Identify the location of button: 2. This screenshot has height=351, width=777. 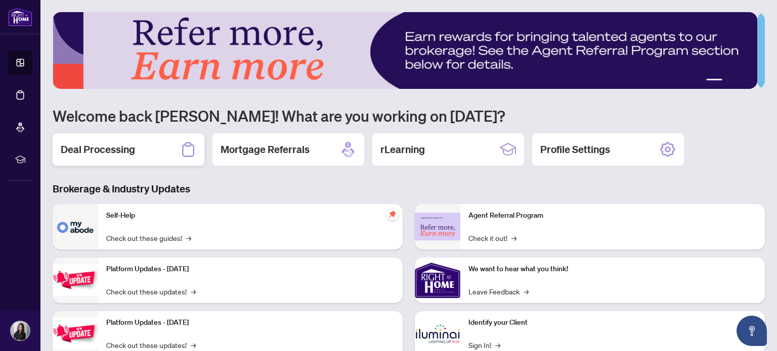
(728, 81).